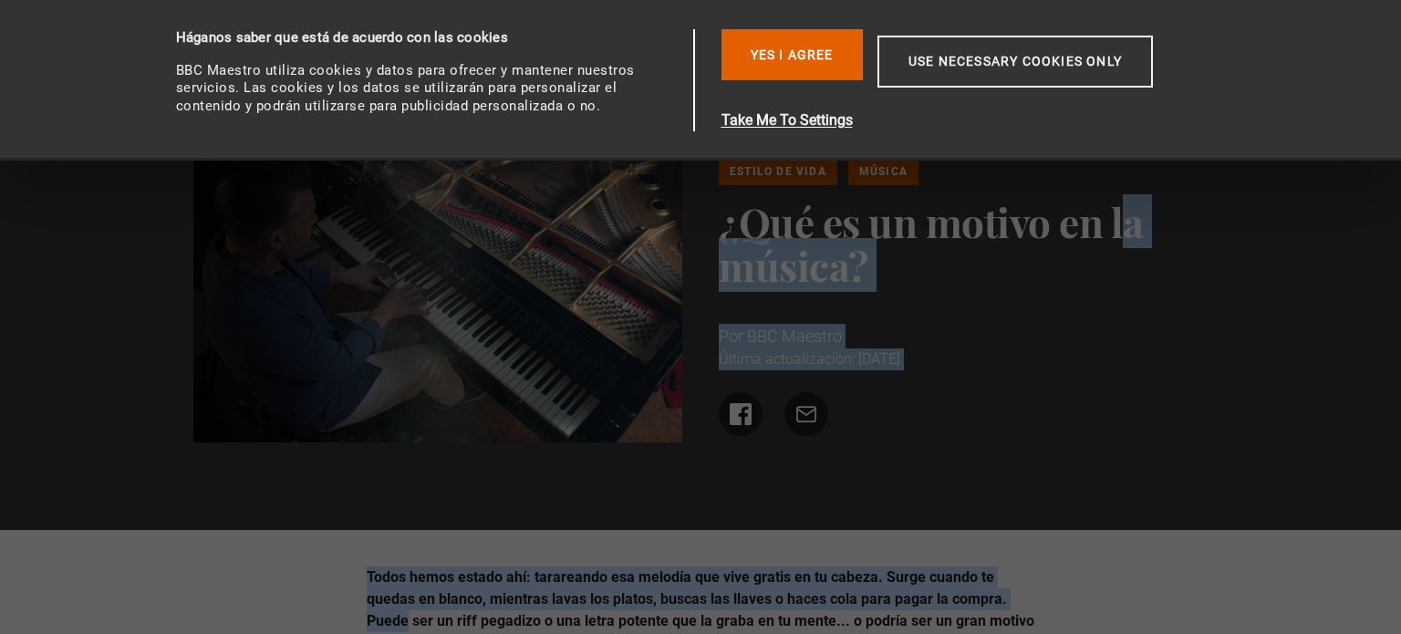  I want to click on font: Estilo de vida, so click(778, 171).